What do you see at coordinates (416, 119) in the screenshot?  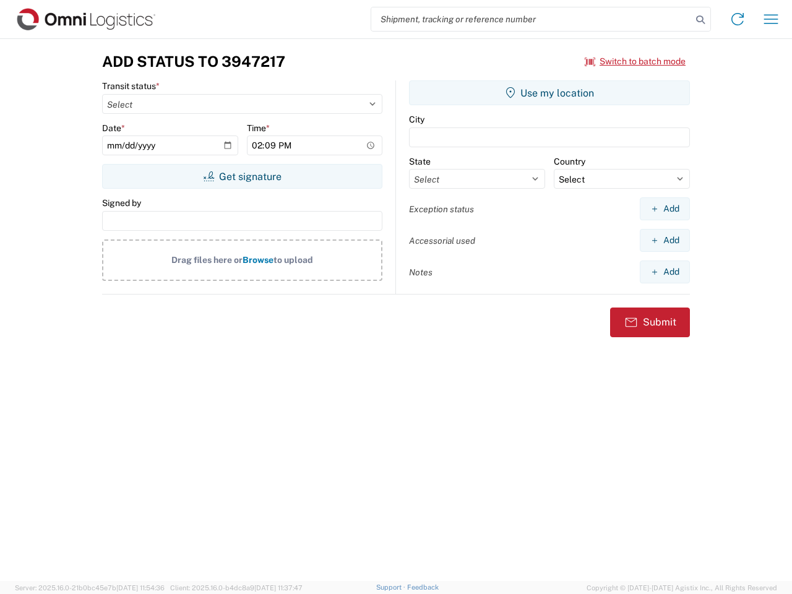 I see `label: City` at bounding box center [416, 119].